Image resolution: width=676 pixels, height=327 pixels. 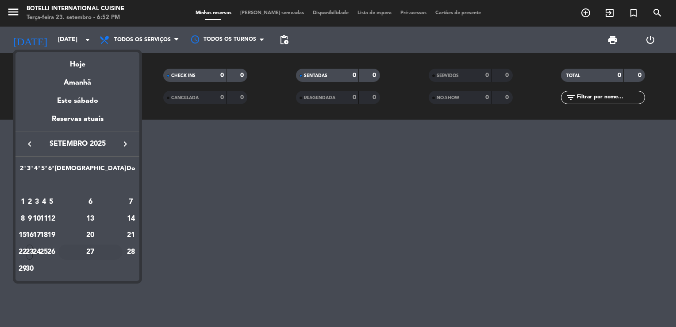 What do you see at coordinates (77, 144) in the screenshot?
I see `span: setembro 2025` at bounding box center [77, 144].